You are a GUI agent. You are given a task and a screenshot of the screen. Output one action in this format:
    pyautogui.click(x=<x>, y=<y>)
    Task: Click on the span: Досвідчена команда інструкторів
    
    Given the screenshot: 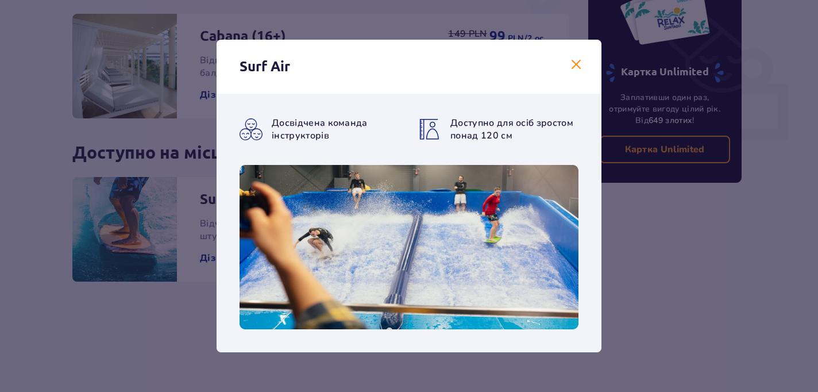 What is the action you would take?
    pyautogui.click(x=319, y=129)
    